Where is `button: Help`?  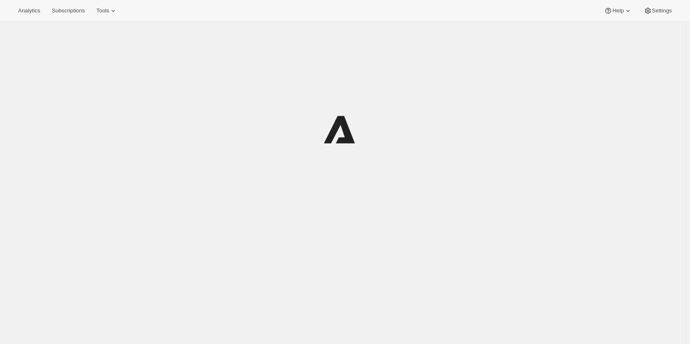 button: Help is located at coordinates (617, 11).